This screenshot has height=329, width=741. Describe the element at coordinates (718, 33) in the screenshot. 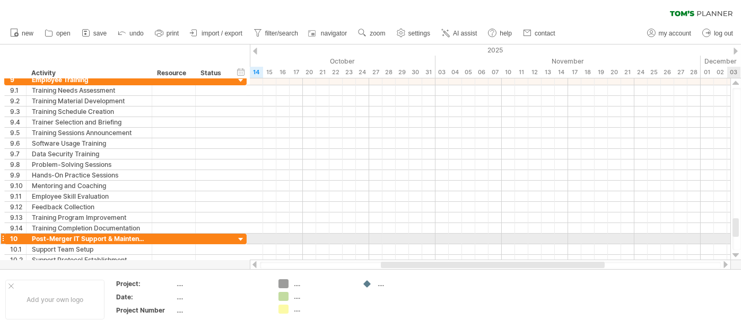

I see `a: log out` at that location.